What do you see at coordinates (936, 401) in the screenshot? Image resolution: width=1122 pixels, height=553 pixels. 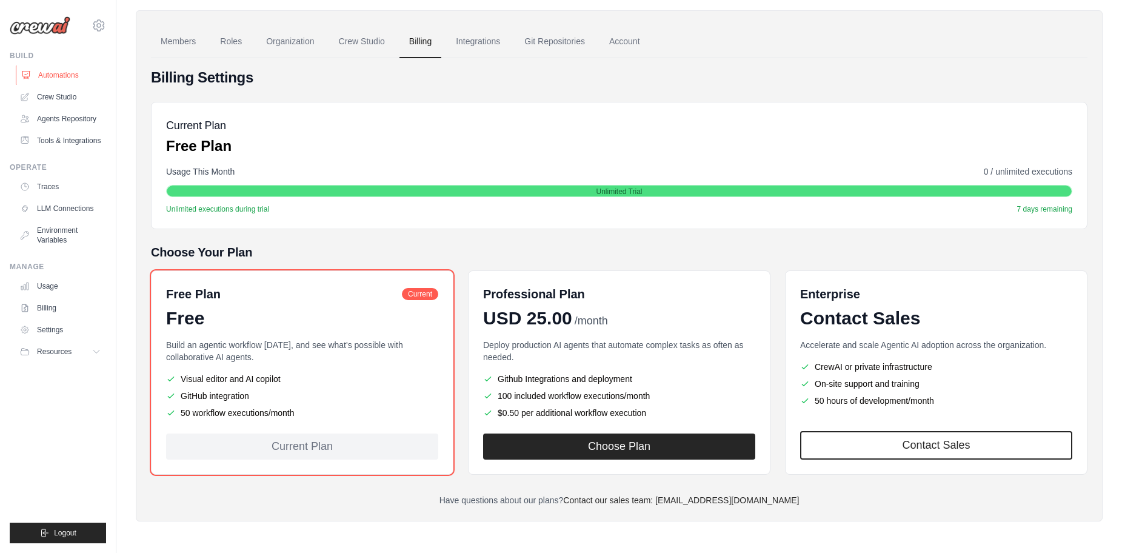 I see `li: 50 hours of development/month` at bounding box center [936, 401].